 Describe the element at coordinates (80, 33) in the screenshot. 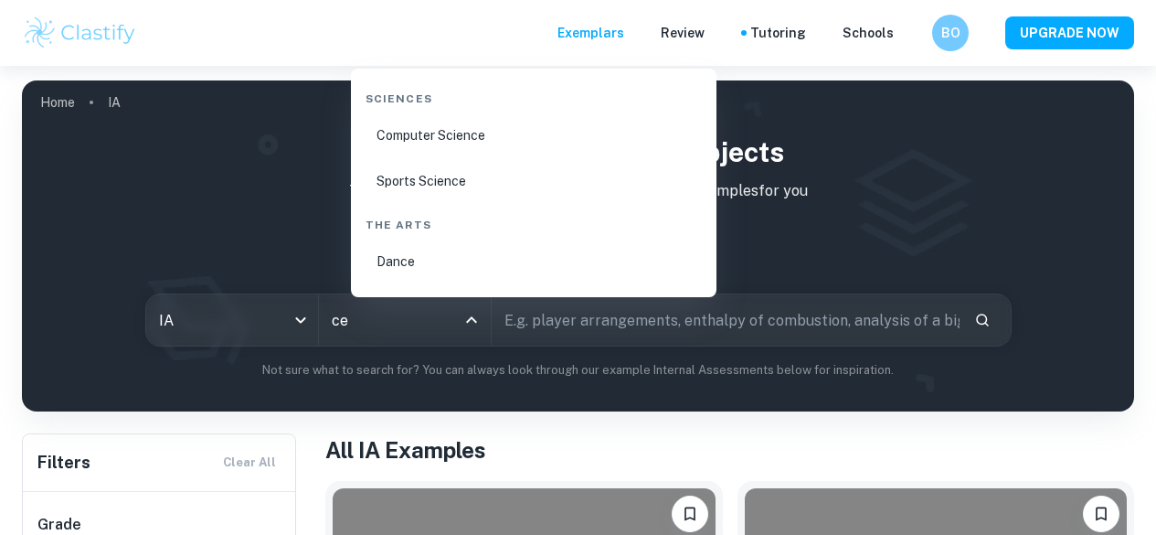

I see `a: Clastify logo` at that location.